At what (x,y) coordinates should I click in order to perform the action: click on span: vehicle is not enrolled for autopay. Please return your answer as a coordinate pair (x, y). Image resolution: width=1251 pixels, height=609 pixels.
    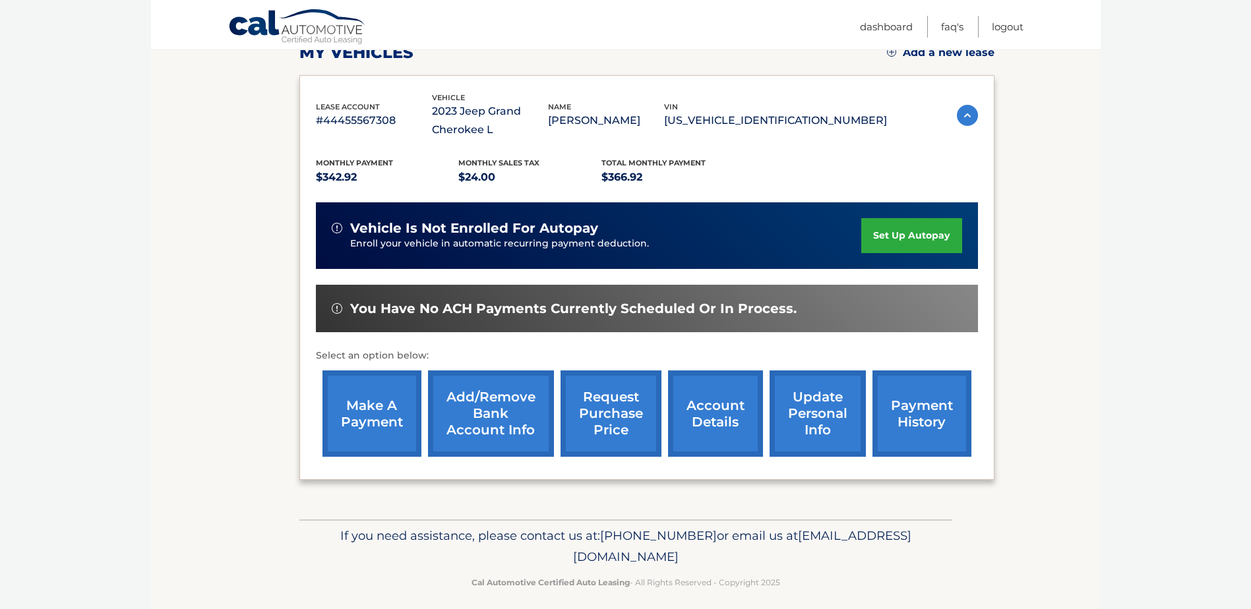
    Looking at the image, I should click on (474, 228).